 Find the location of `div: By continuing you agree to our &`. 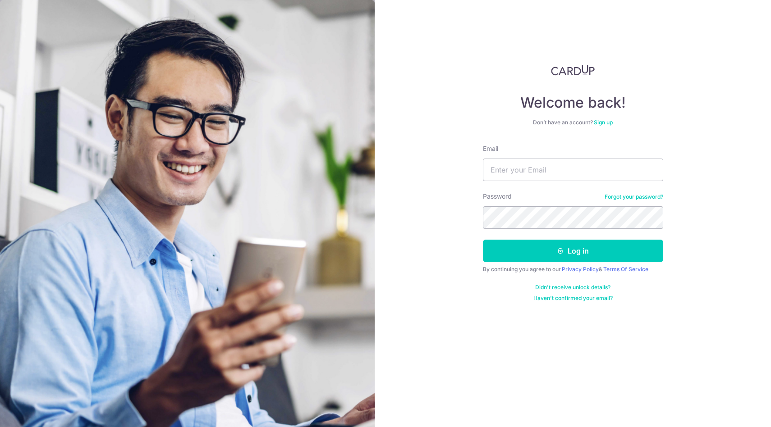

div: By continuing you agree to our & is located at coordinates (573, 270).